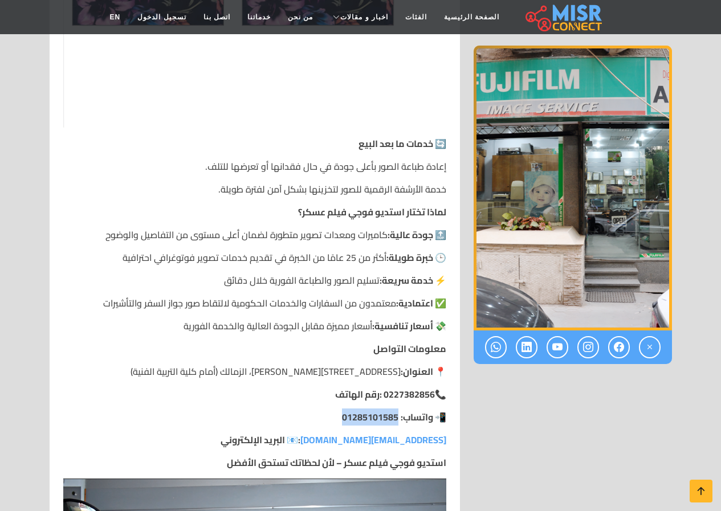 The width and height of the screenshot is (721, 511). What do you see at coordinates (370, 417) in the screenshot?
I see `strong: 01285101585` at bounding box center [370, 417].